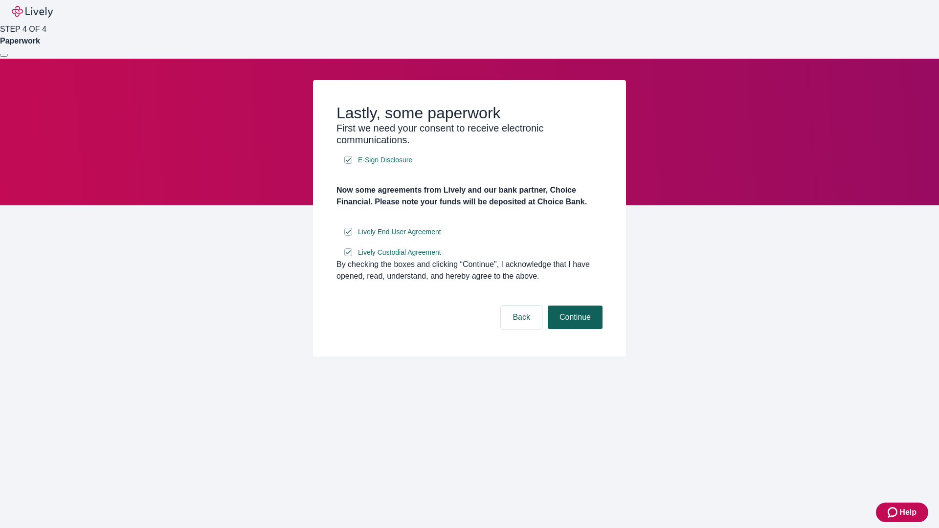 This screenshot has height=528, width=939. What do you see at coordinates (32, 12) in the screenshot?
I see `img: Lively` at bounding box center [32, 12].